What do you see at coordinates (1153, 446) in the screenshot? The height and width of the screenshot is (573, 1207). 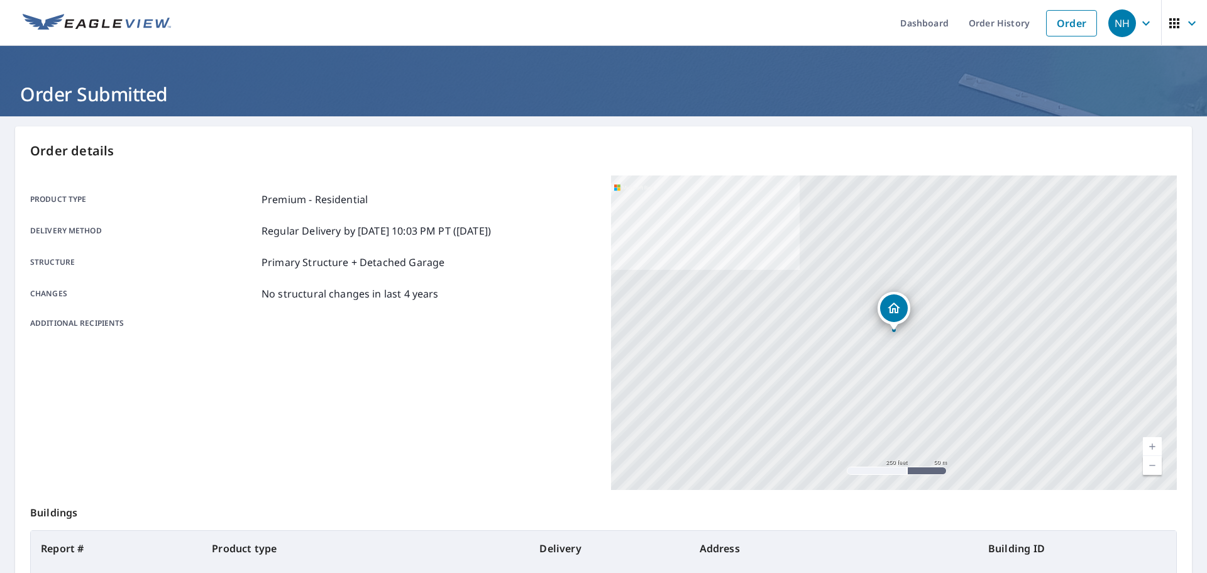 I see `a: Current Level 17, Zoom In` at bounding box center [1153, 446].